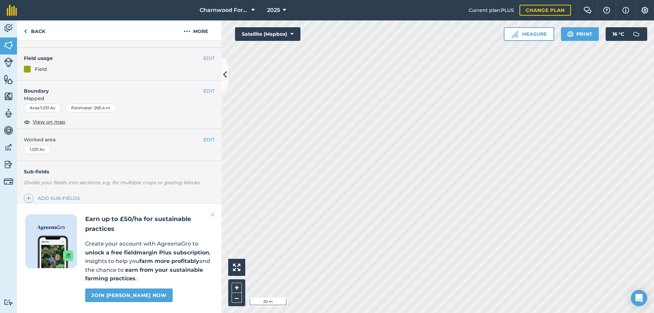 Image resolution: width=654 pixels, height=313 pixels. Describe the element at coordinates (119, 140) in the screenshot. I see `span: Worked area` at that location.